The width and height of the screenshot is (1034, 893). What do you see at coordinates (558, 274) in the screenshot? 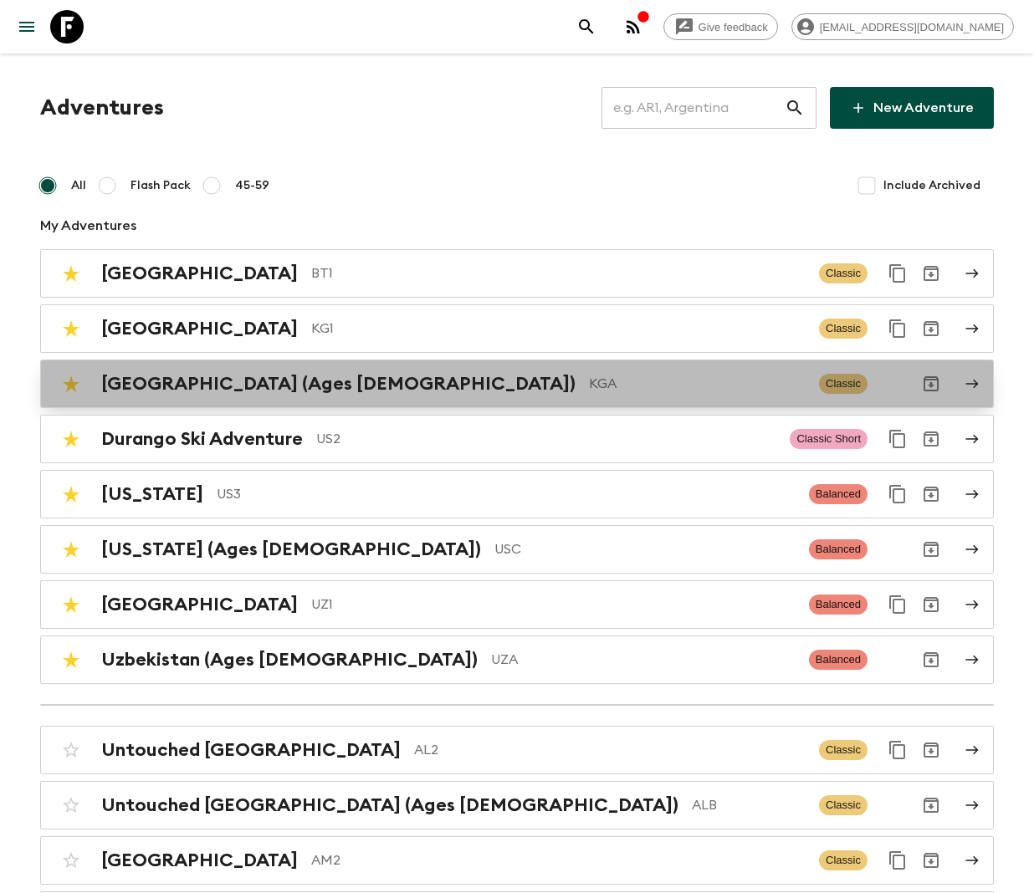
I see `p: BT1` at bounding box center [558, 274].